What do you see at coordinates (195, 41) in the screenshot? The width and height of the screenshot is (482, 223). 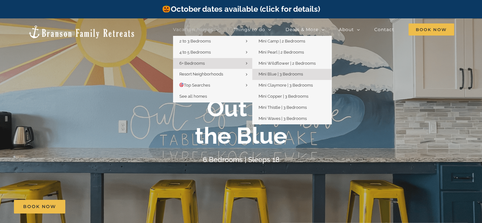 I see `span: 2 to 3 Bedrooms` at bounding box center [195, 41].